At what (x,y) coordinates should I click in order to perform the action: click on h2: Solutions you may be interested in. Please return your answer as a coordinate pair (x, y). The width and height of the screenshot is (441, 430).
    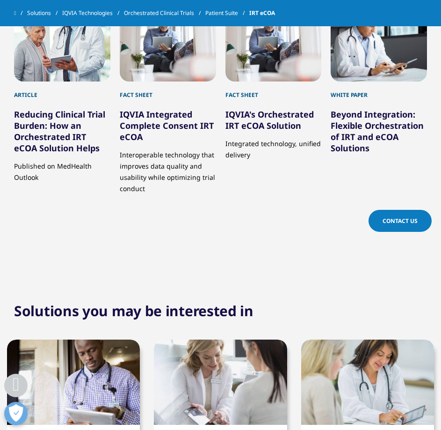
    Looking at the image, I should click on (134, 311).